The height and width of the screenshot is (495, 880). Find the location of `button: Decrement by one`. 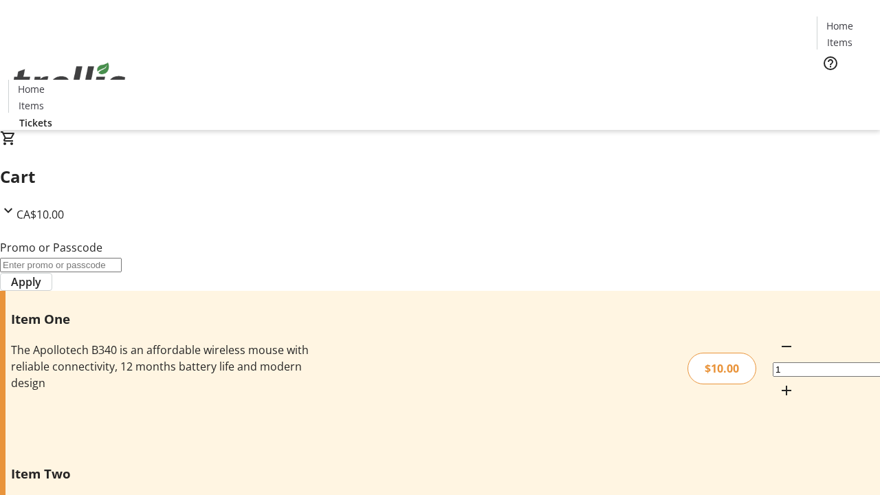

button: Decrement by one is located at coordinates (786, 346).